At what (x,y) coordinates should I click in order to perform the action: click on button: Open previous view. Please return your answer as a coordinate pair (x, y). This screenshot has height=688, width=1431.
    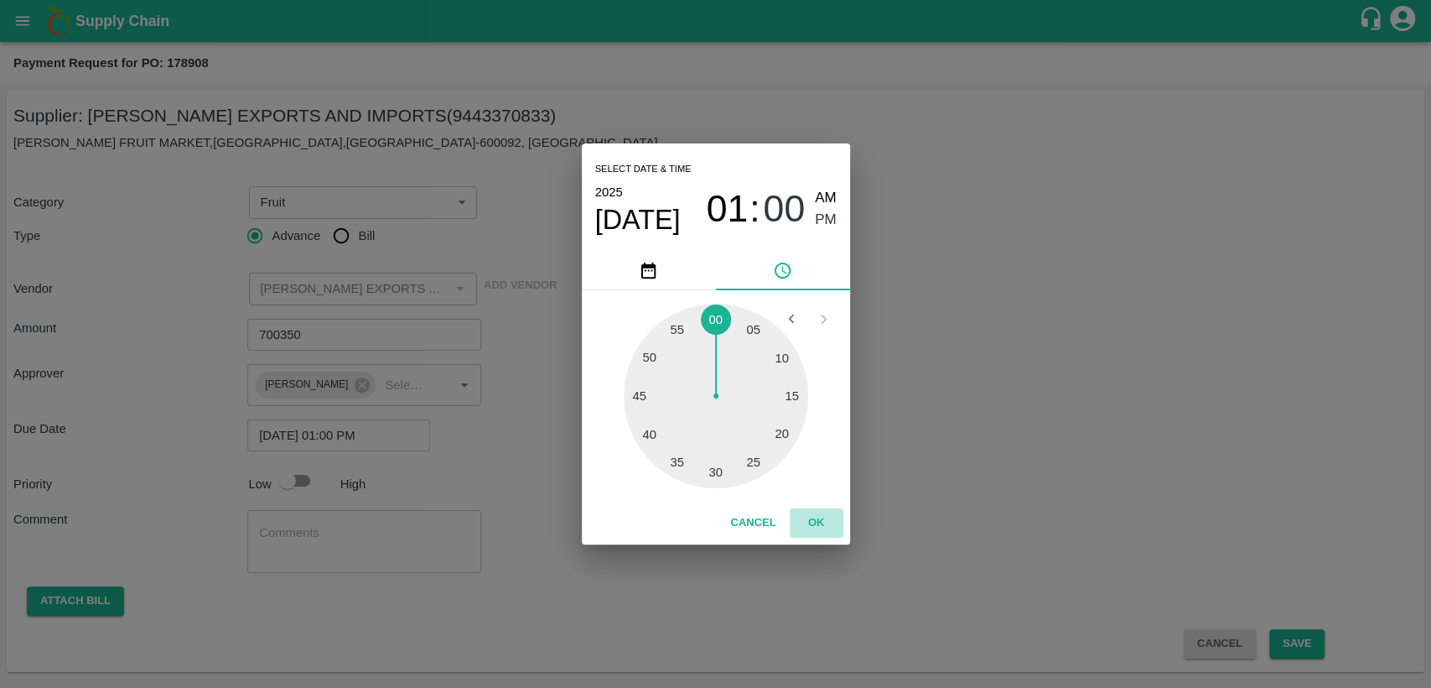
    Looking at the image, I should click on (792, 319).